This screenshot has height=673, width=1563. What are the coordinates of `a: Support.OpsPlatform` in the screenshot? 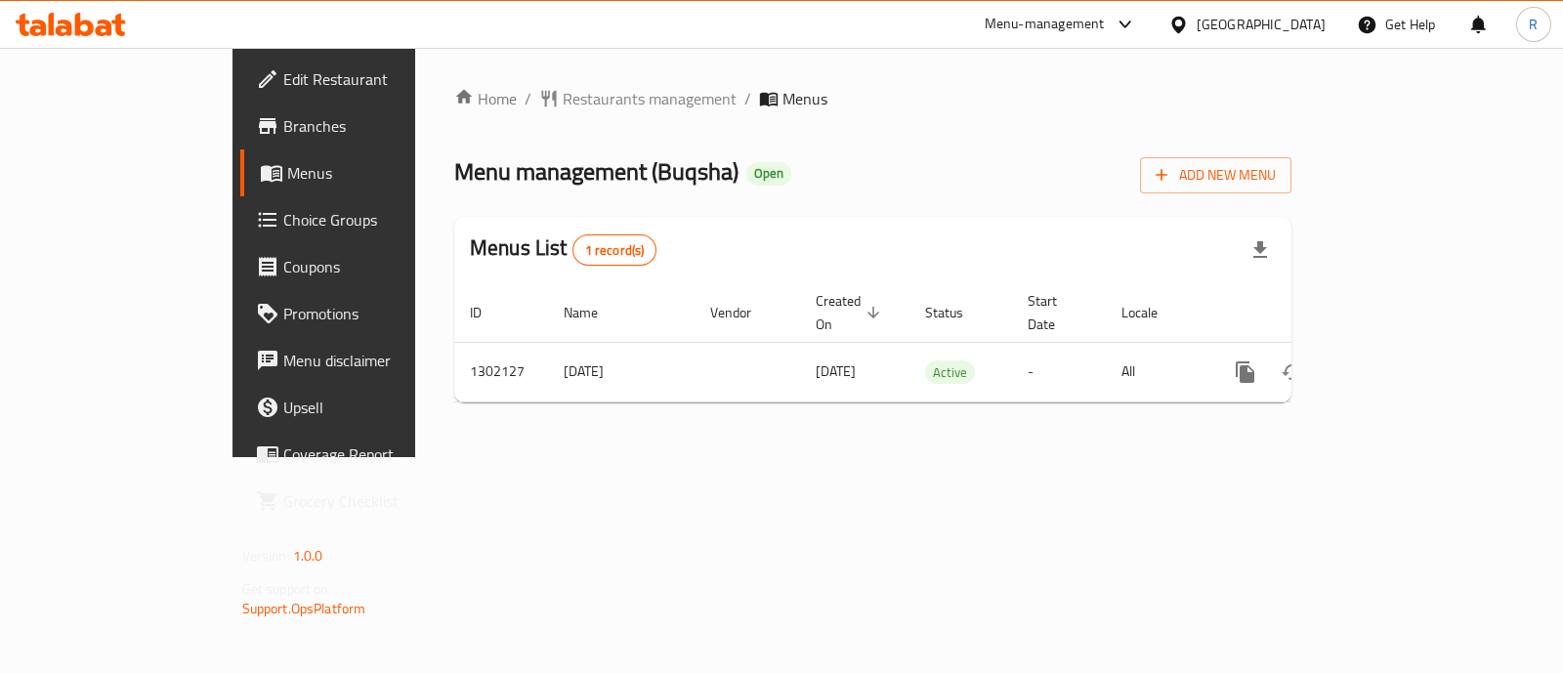 It's located at (304, 609).